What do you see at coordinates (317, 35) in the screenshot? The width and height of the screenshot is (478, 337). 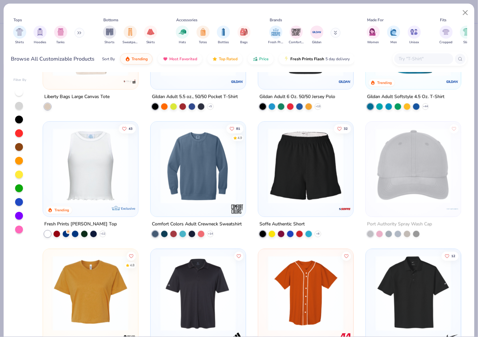 I see `div: filter for Gildan` at bounding box center [317, 35].